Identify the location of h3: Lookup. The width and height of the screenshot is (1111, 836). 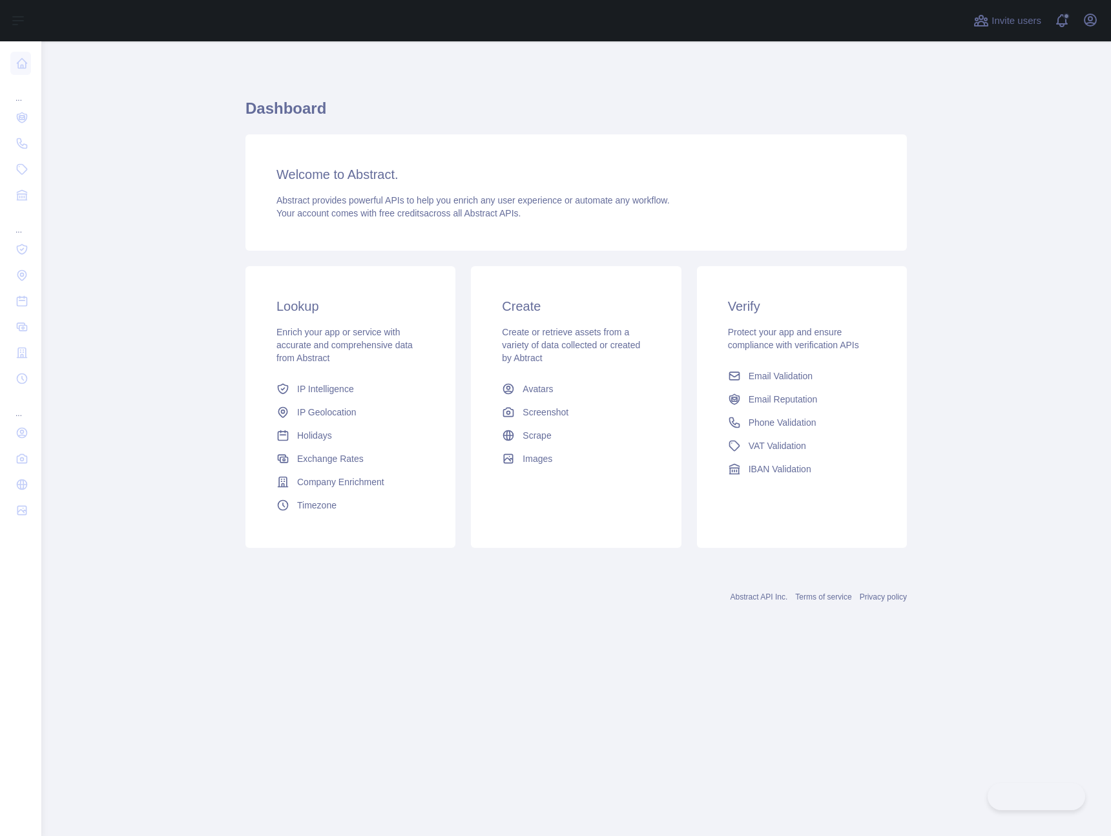
(350, 306).